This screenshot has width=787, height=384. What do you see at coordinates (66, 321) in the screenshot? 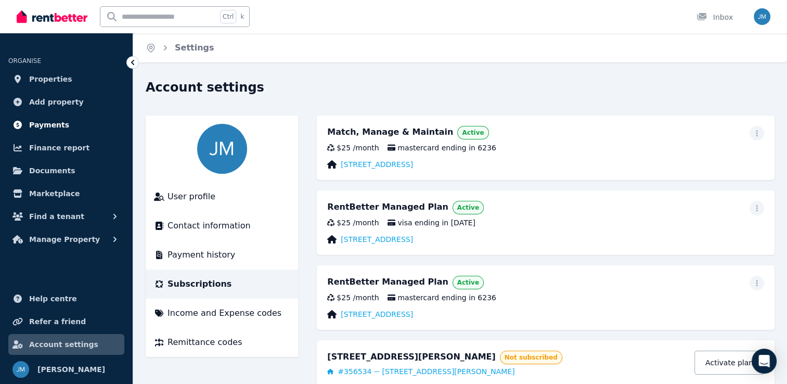
I see `a: Refer a friend` at bounding box center [66, 321].